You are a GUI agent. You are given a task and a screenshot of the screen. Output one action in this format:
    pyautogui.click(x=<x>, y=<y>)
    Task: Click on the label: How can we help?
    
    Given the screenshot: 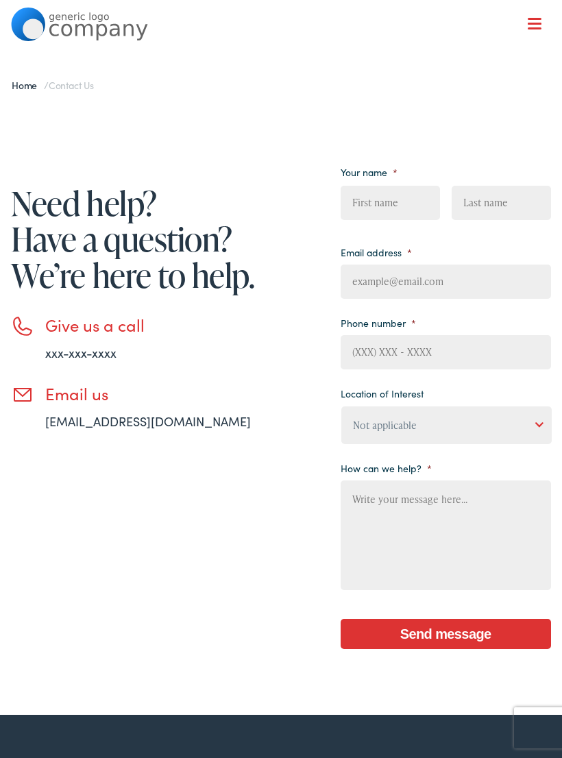 What is the action you would take?
    pyautogui.click(x=386, y=468)
    